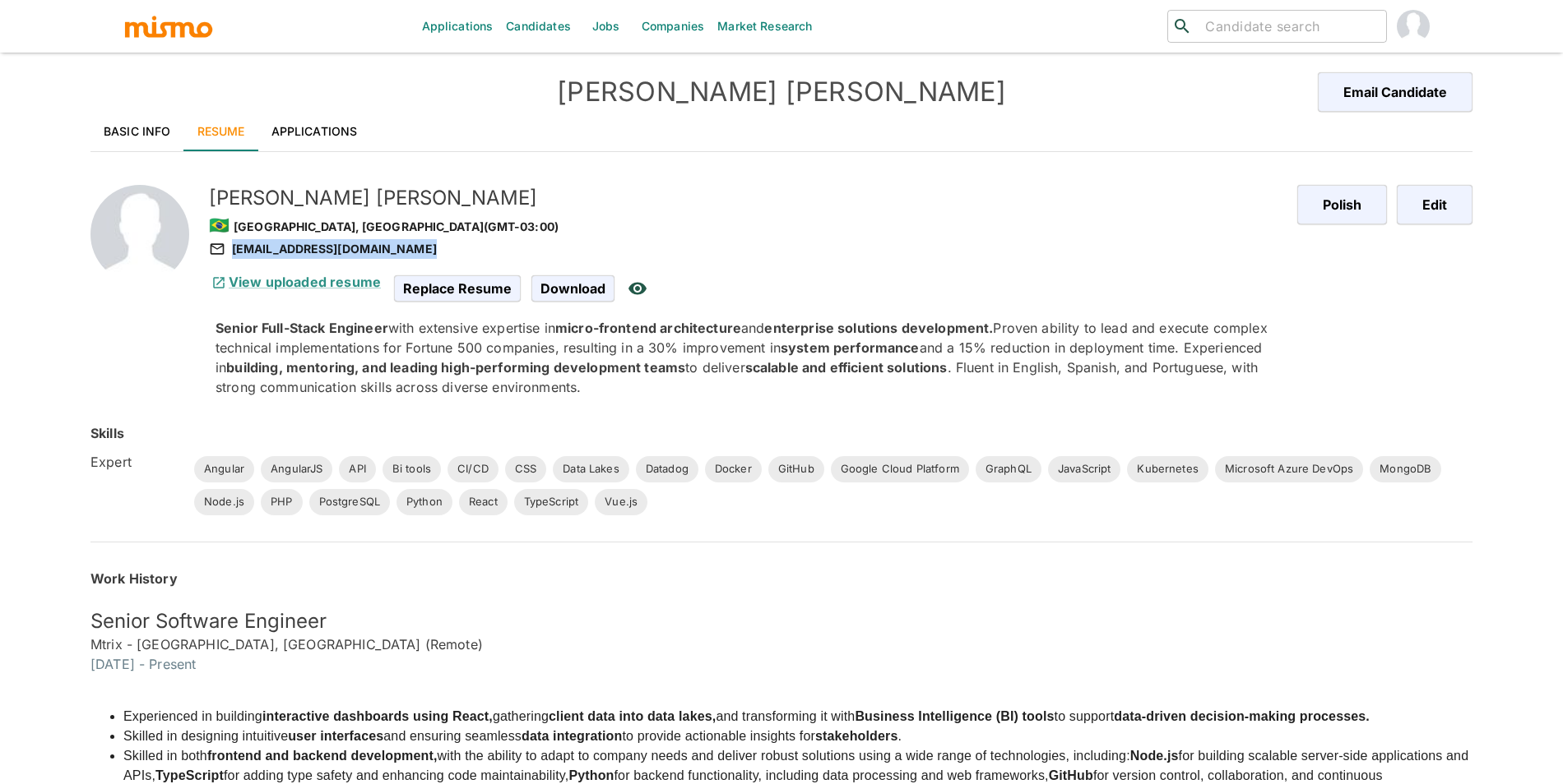 The image size is (1563, 784). What do you see at coordinates (1289, 469) in the screenshot?
I see `span: Microsoft Azure DevOps` at bounding box center [1289, 469].